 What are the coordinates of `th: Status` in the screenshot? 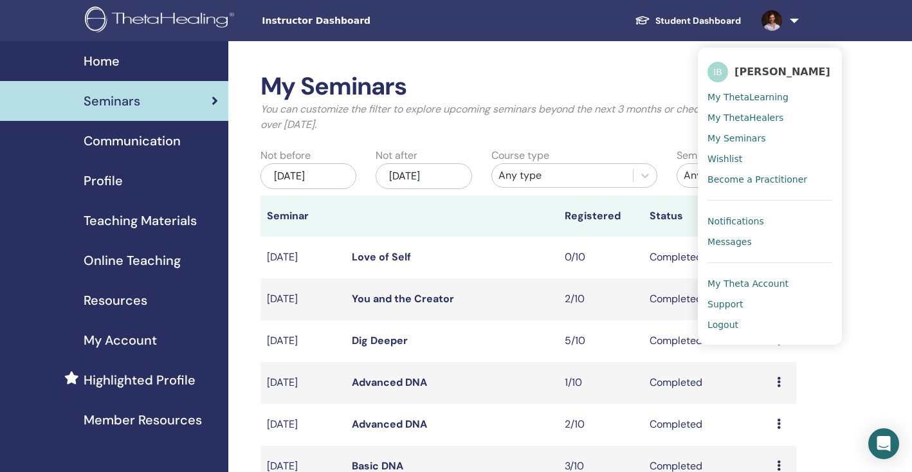 It's located at (707, 216).